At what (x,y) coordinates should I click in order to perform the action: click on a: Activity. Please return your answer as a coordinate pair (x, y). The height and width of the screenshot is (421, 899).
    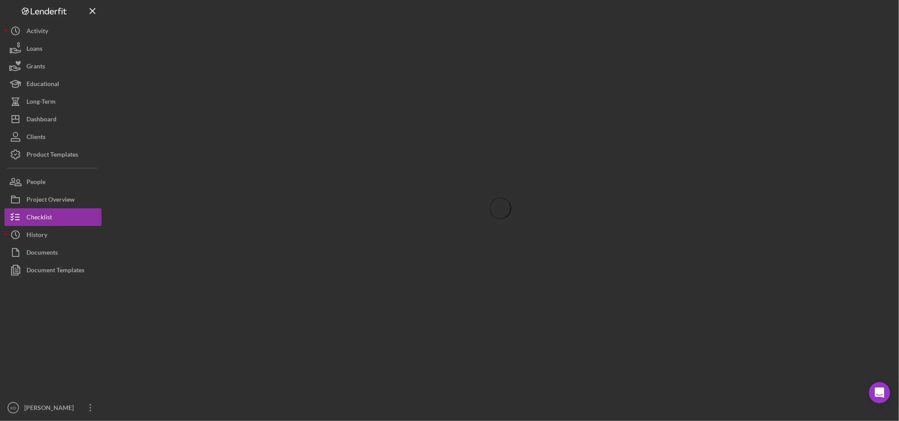
    Looking at the image, I should click on (53, 31).